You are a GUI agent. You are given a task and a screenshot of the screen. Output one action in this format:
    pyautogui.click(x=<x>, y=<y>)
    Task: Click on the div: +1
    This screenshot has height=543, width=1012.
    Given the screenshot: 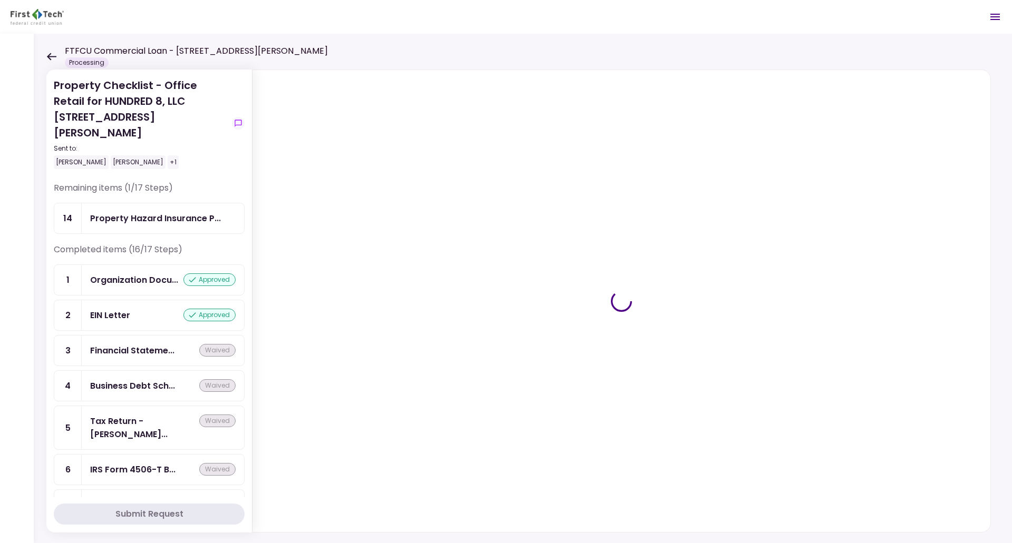 What is the action you would take?
    pyautogui.click(x=173, y=162)
    